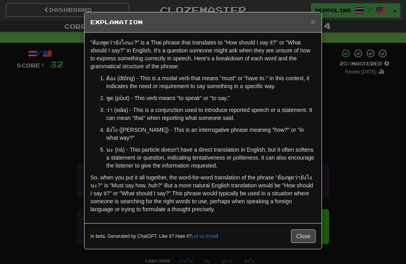 This screenshot has width=406, height=264. Describe the element at coordinates (203, 54) in the screenshot. I see `p: "ต้องพูดว่ายังไงนะ?" is a Thai phrase that translates to "How should I say it?" or "What should I...` at that location.